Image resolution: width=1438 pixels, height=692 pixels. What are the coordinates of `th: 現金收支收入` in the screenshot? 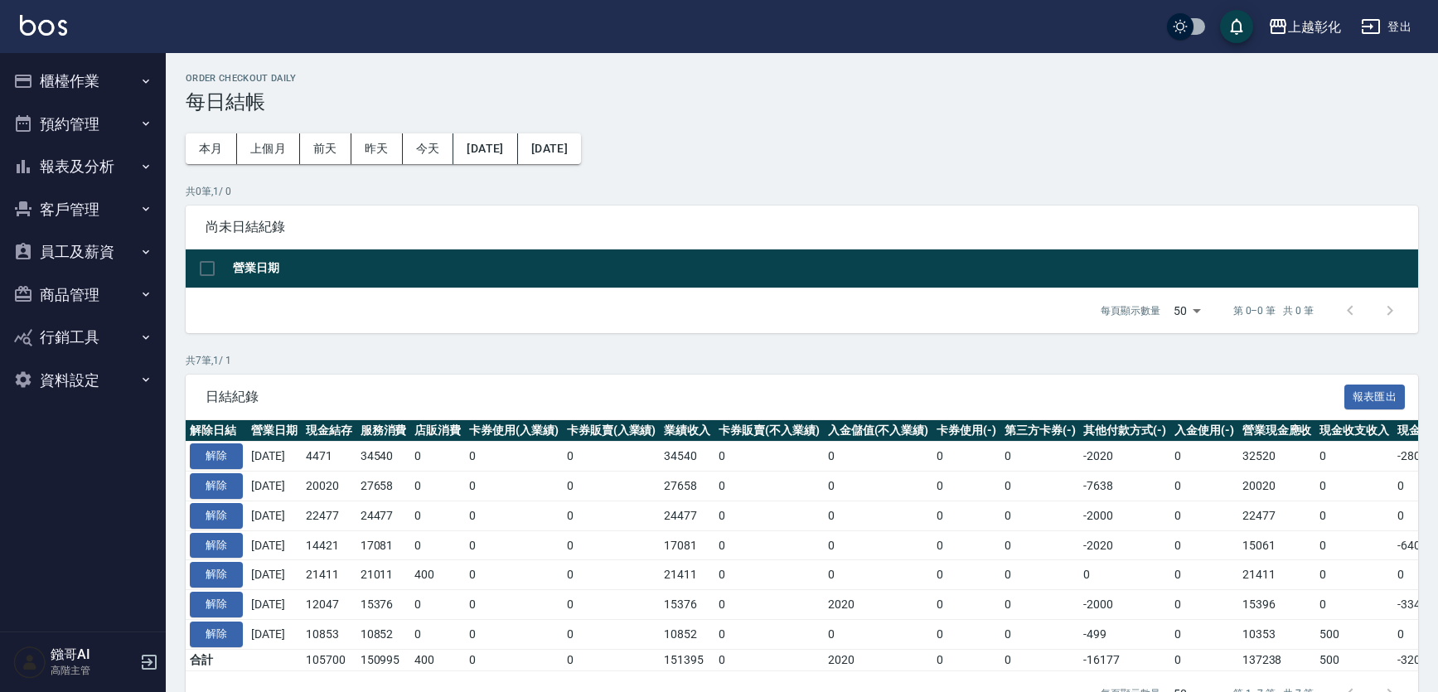 It's located at (1354, 431).